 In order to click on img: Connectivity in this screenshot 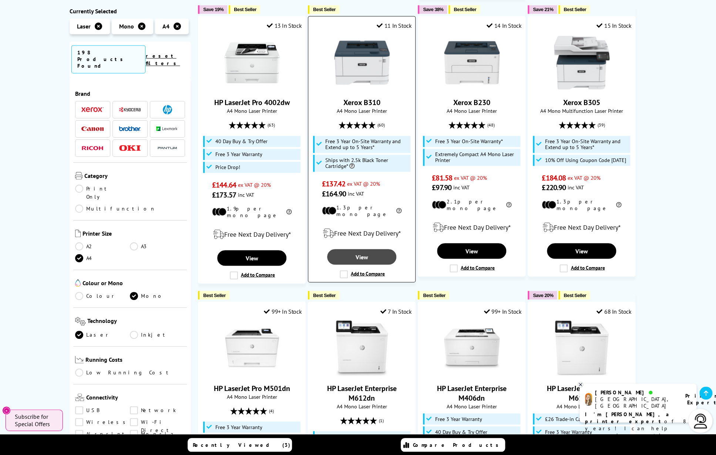, I will do `click(80, 398)`.